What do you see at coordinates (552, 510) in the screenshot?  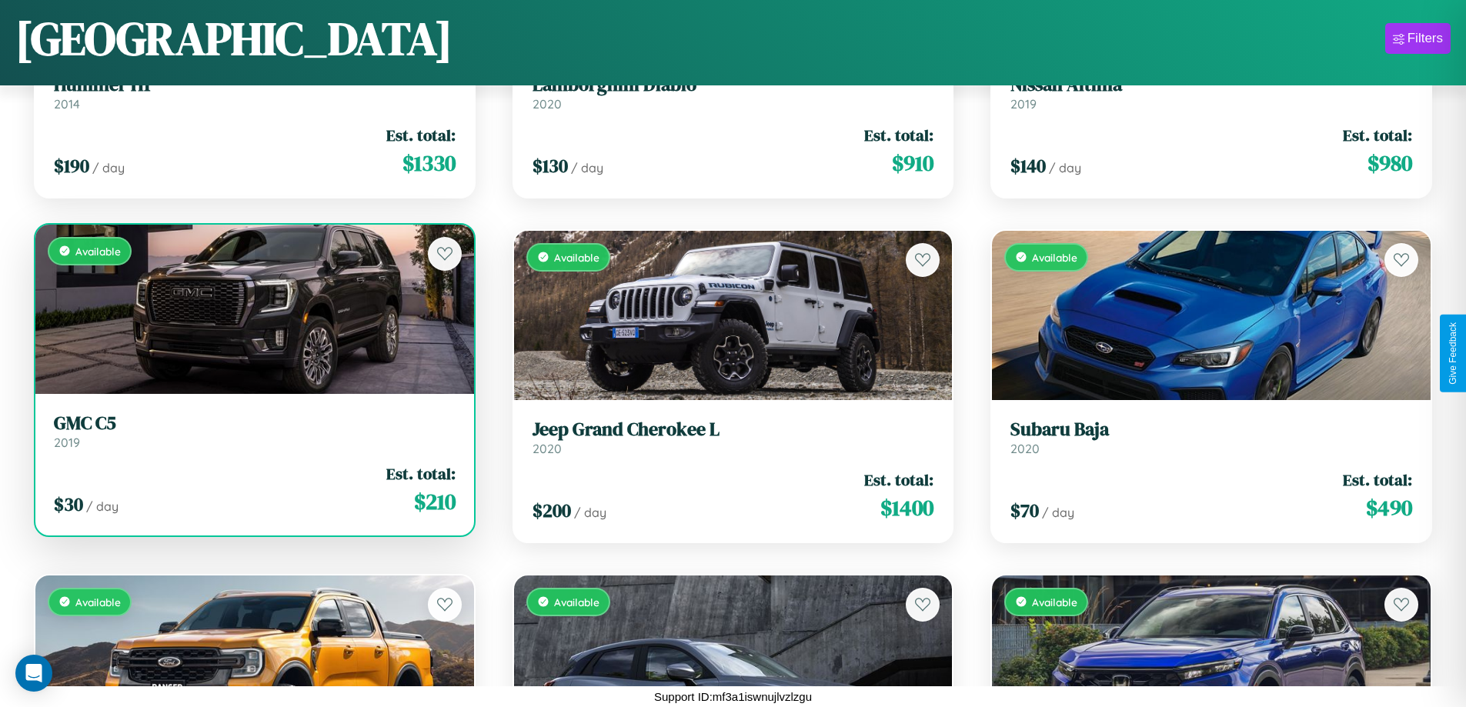 I see `span: $ 200` at bounding box center [552, 510].